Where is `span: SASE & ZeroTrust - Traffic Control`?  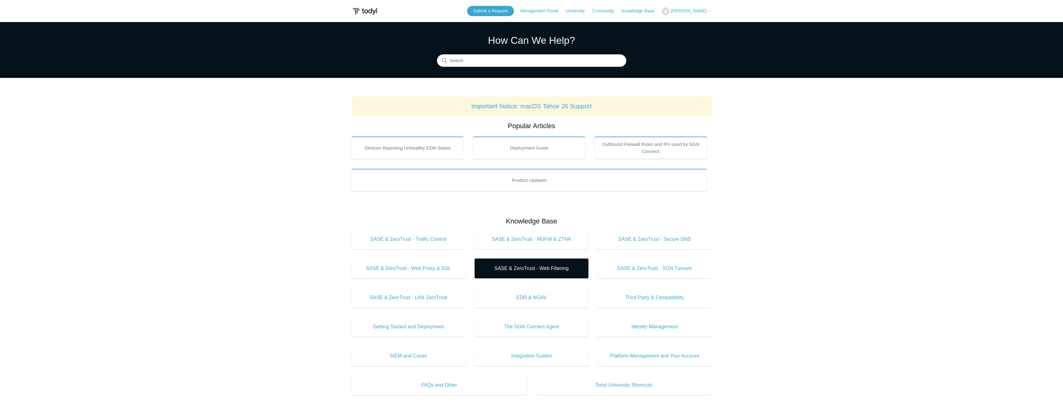 span: SASE & ZeroTrust - Traffic Control is located at coordinates (408, 239).